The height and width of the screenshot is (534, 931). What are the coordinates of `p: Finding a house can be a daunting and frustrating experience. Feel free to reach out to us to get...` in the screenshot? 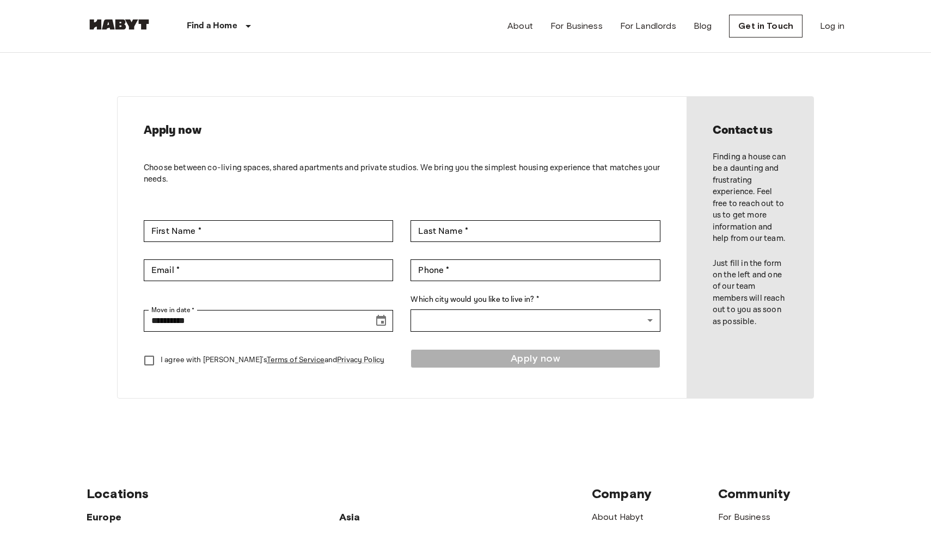 It's located at (749, 198).